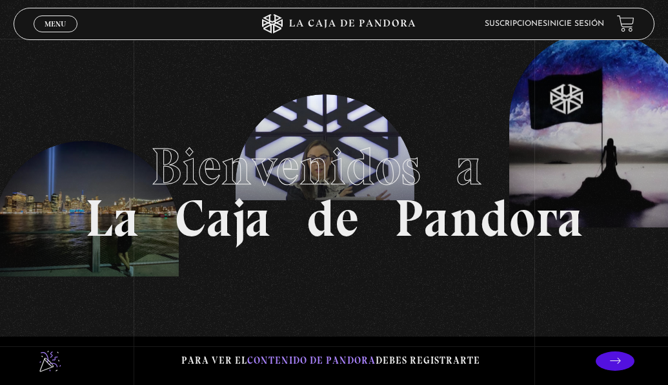  Describe the element at coordinates (335, 192) in the screenshot. I see `h1: La Caja de Pandora` at that location.